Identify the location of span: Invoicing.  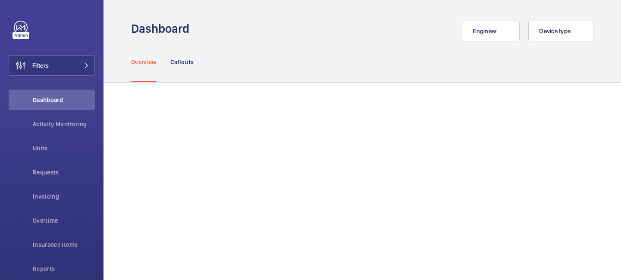
(64, 197).